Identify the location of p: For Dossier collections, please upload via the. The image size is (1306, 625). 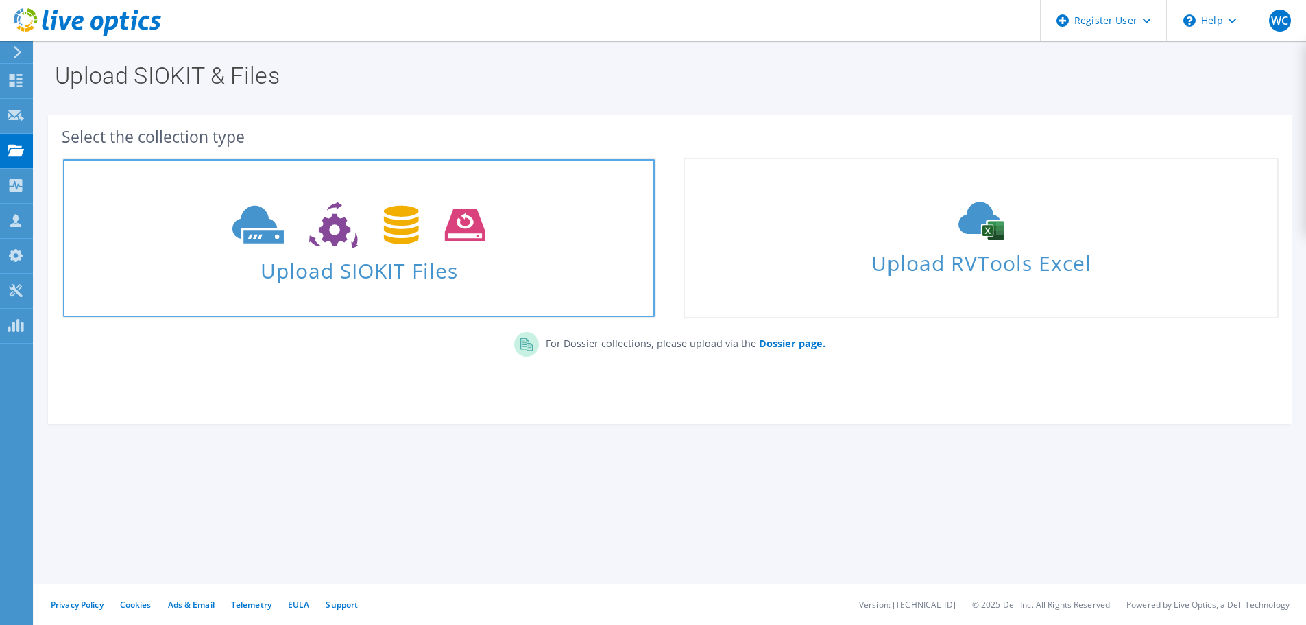
(682, 341).